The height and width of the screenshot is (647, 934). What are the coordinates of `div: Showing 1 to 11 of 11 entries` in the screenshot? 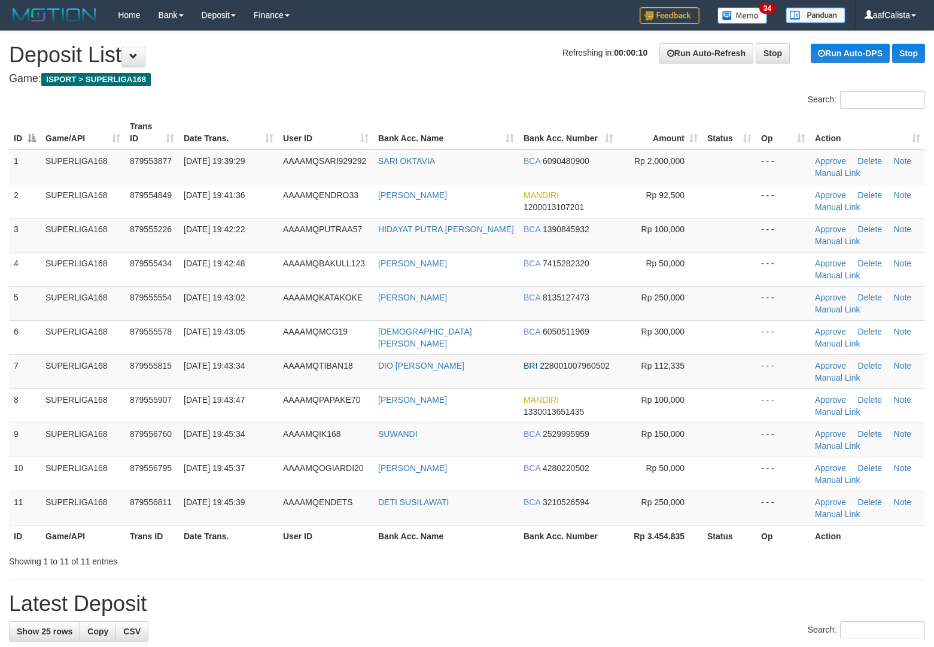 It's located at (195, 559).